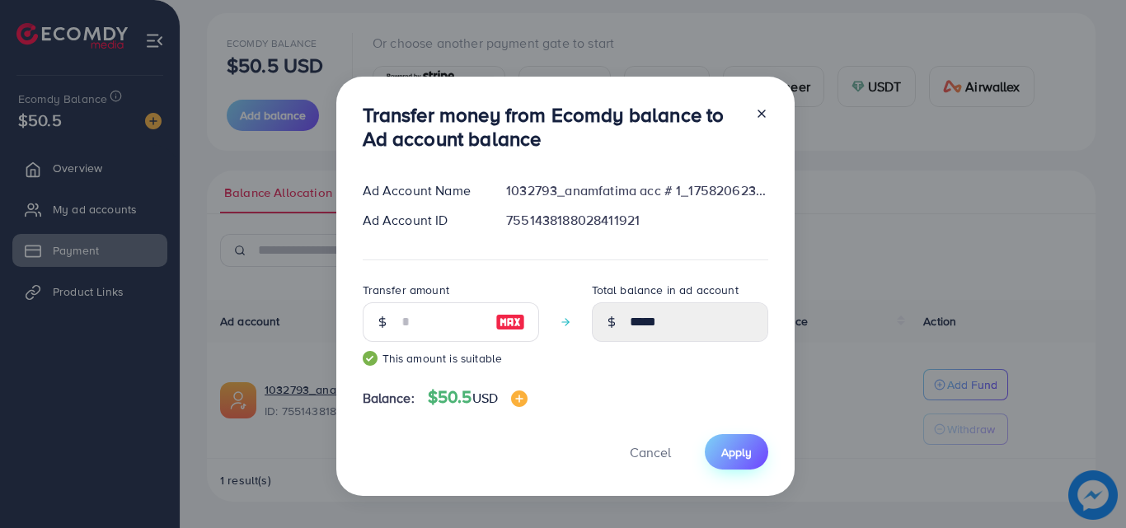 This screenshot has width=1126, height=528. What do you see at coordinates (650, 453) in the screenshot?
I see `span: Cancel` at bounding box center [650, 453].